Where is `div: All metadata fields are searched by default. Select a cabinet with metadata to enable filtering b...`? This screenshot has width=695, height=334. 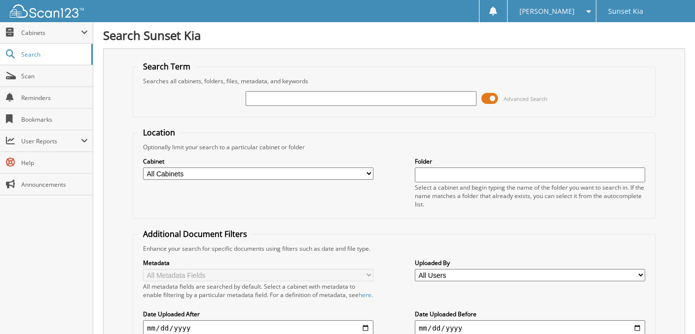 div: All metadata fields are searched by default. Select a cabinet with metadata to enable filtering b... is located at coordinates (258, 291).